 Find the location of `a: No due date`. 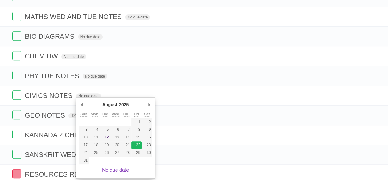

a: No due date is located at coordinates (115, 169).